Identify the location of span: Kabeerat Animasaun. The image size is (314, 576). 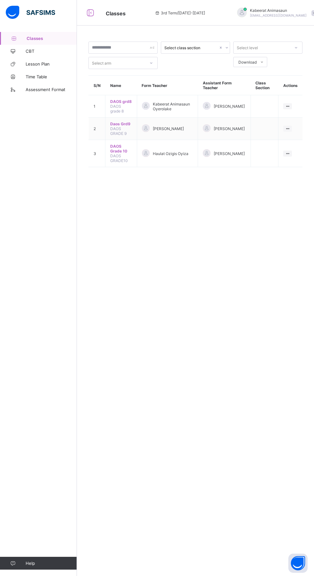
(278, 10).